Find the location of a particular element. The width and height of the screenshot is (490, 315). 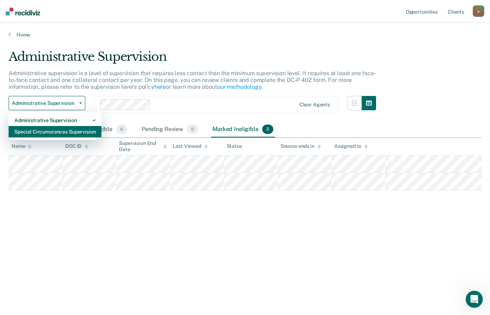

button: p is located at coordinates (479, 11).